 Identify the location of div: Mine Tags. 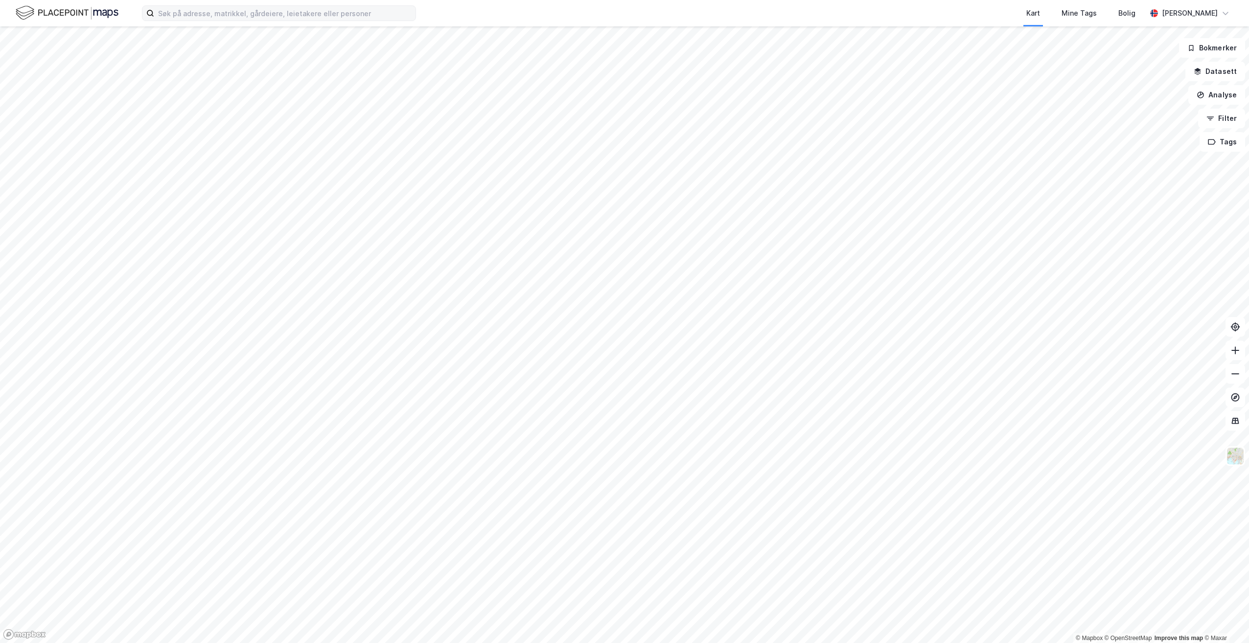
(1079, 13).